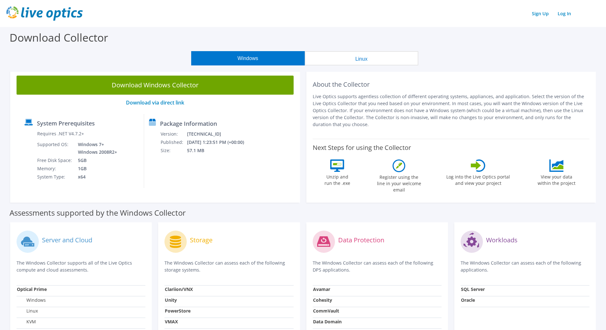 The width and height of the screenshot is (606, 330). Describe the element at coordinates (96, 177) in the screenshot. I see `td: x64` at that location.